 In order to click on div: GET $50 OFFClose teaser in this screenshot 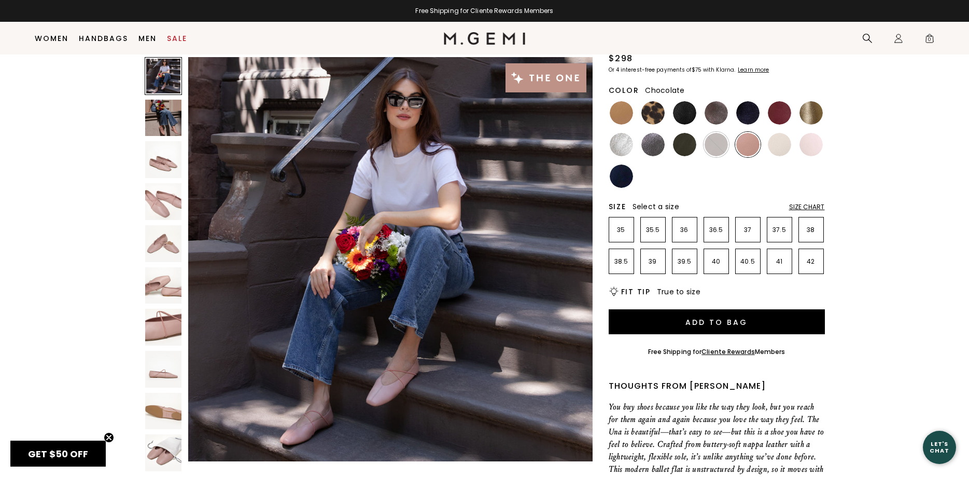, I will do `click(58, 453)`.